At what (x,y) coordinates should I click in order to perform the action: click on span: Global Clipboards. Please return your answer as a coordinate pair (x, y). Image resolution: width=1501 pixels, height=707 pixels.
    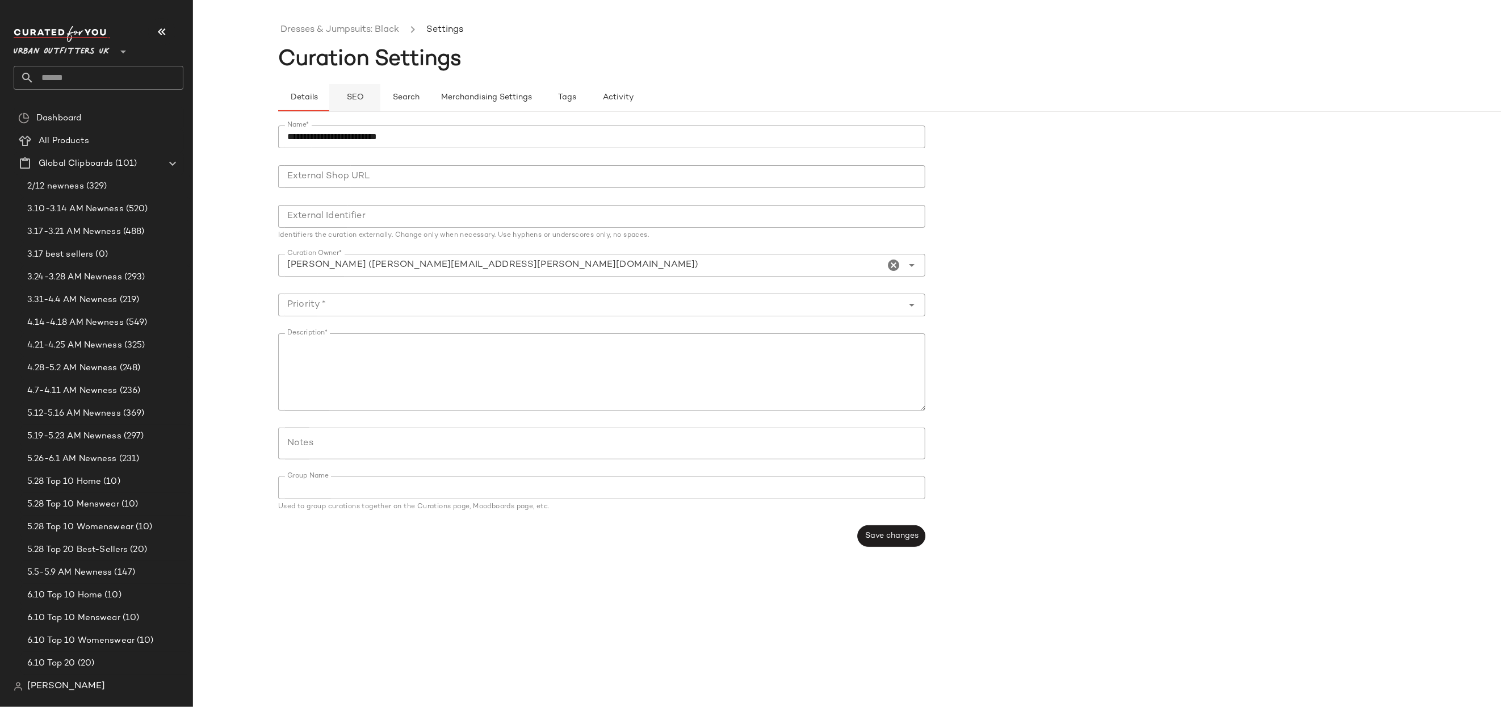
    Looking at the image, I should click on (75, 163).